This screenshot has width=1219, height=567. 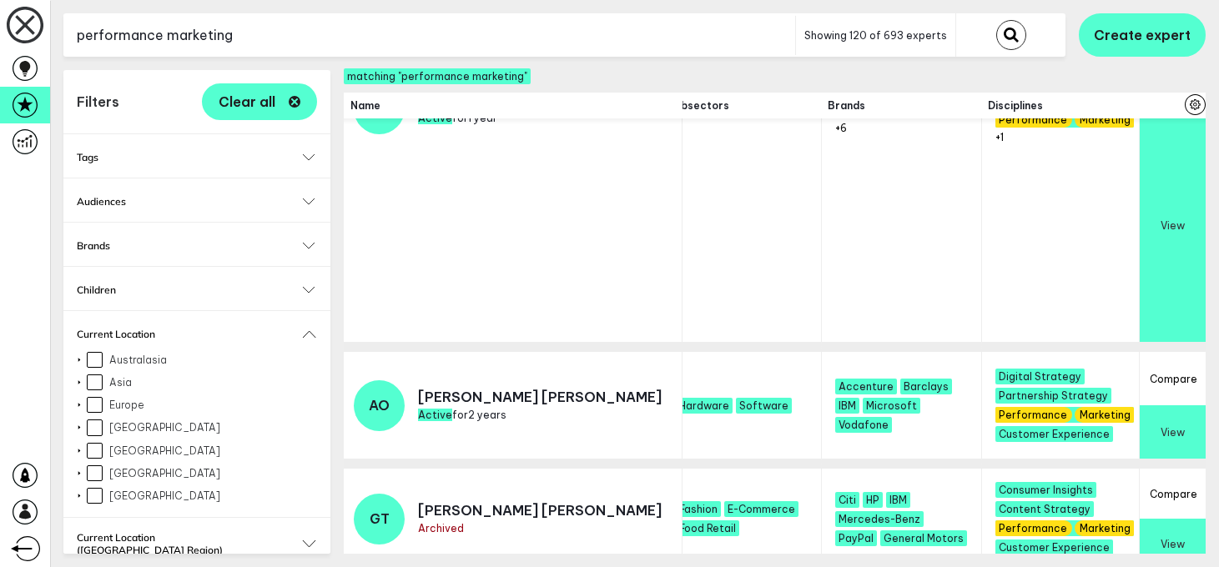 I want to click on span: Name, so click(x=513, y=105).